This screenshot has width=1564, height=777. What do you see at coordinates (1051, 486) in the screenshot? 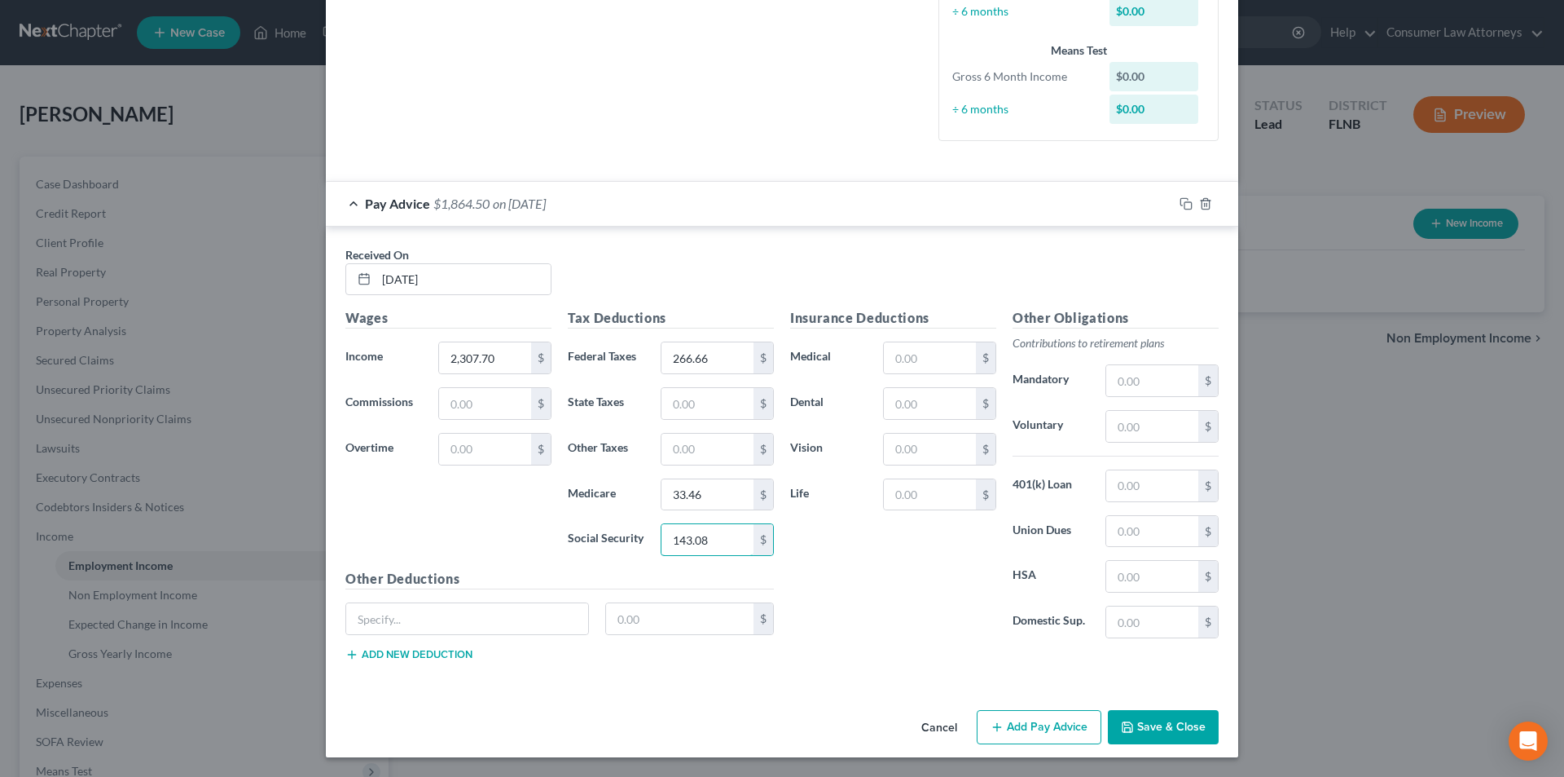
I see `label: 401(k) Loan` at bounding box center [1051, 486].